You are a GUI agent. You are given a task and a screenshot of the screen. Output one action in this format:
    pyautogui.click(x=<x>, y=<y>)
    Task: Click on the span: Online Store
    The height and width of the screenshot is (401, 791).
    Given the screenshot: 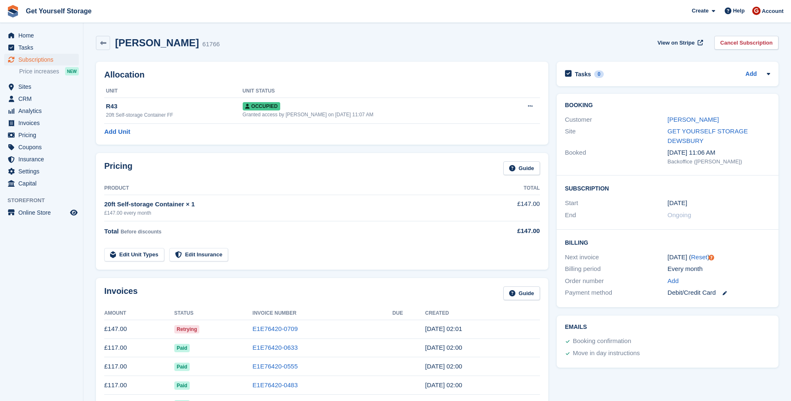 What is the action you would take?
    pyautogui.click(x=43, y=213)
    